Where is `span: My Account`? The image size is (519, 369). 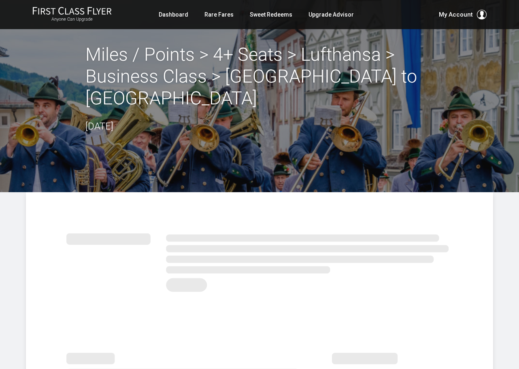 span: My Account is located at coordinates (456, 15).